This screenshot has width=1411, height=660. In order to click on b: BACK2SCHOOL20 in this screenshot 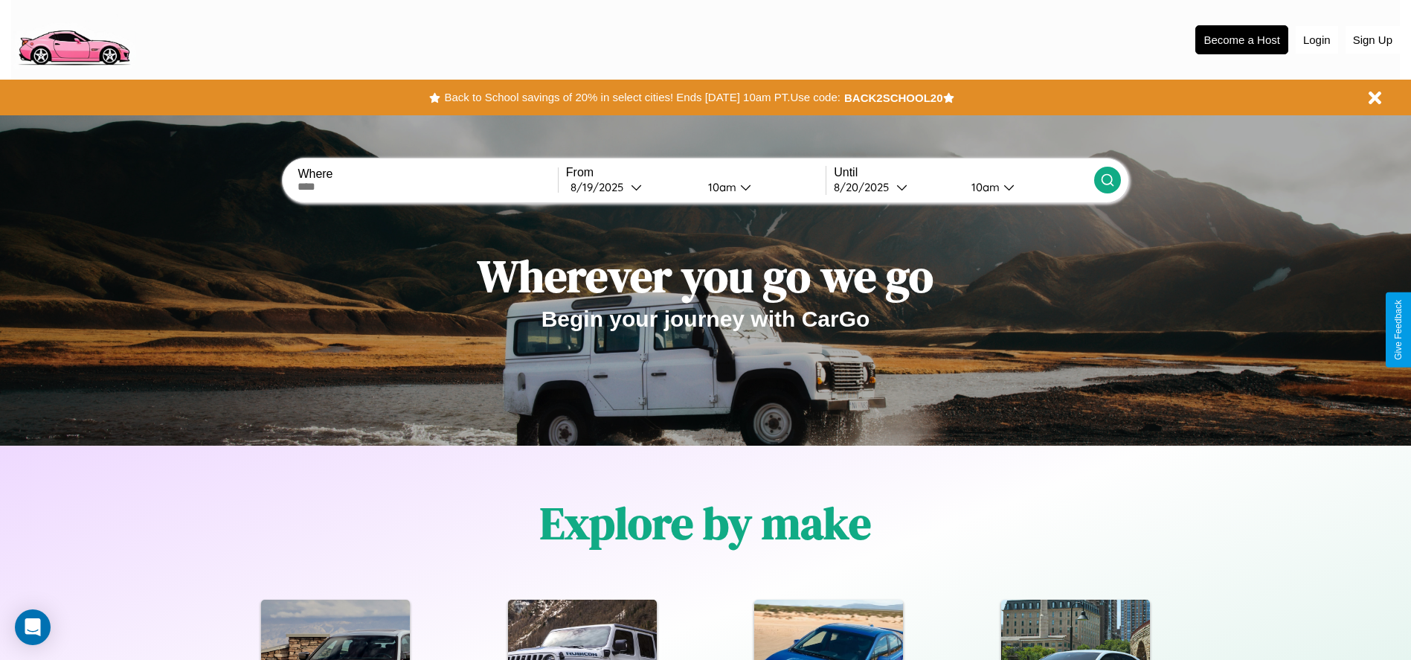, I will do `click(894, 97)`.